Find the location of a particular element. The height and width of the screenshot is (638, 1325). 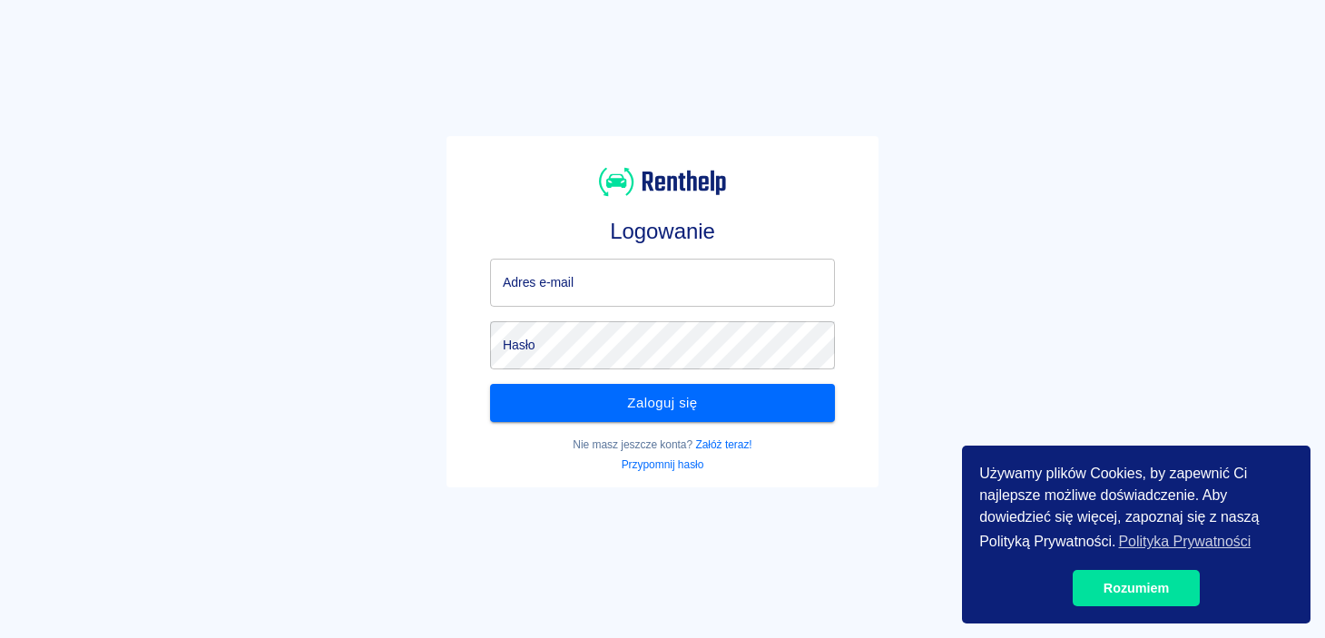

button: Zaloguj się is located at coordinates (663, 403).